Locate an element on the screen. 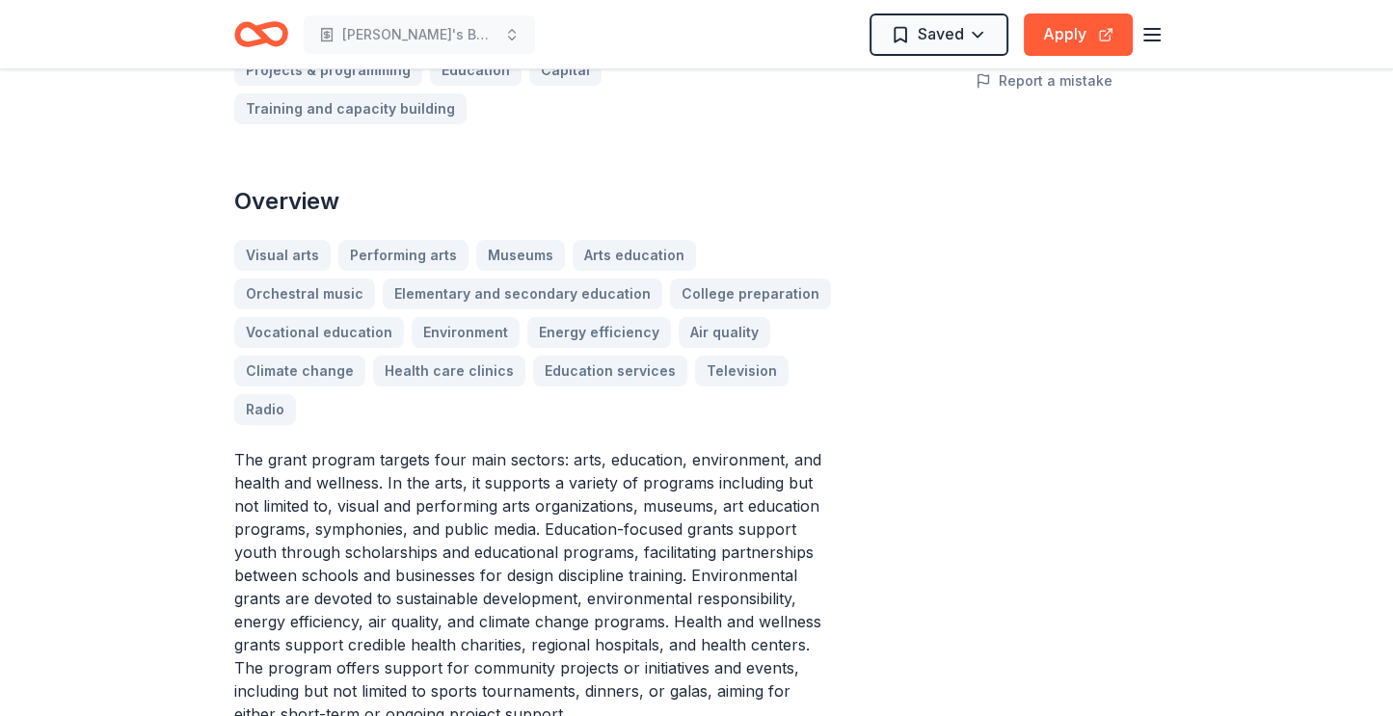 The image size is (1393, 716). a: Education is located at coordinates (475, 70).